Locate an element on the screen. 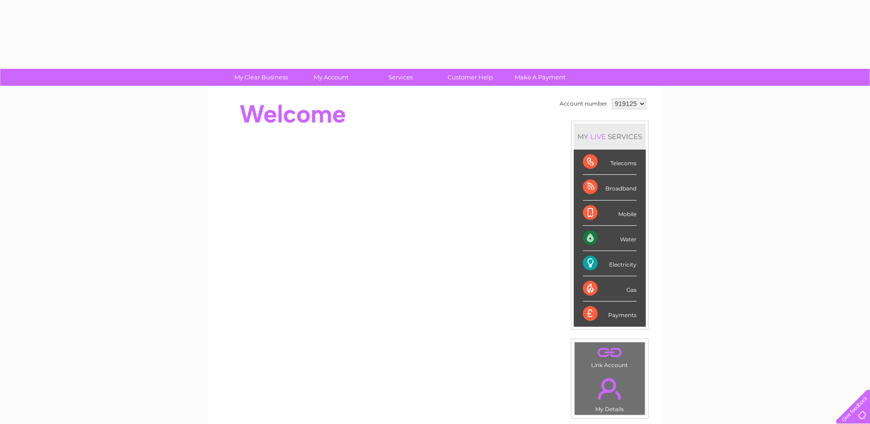 Image resolution: width=870 pixels, height=424 pixels. div: Water is located at coordinates (609, 238).